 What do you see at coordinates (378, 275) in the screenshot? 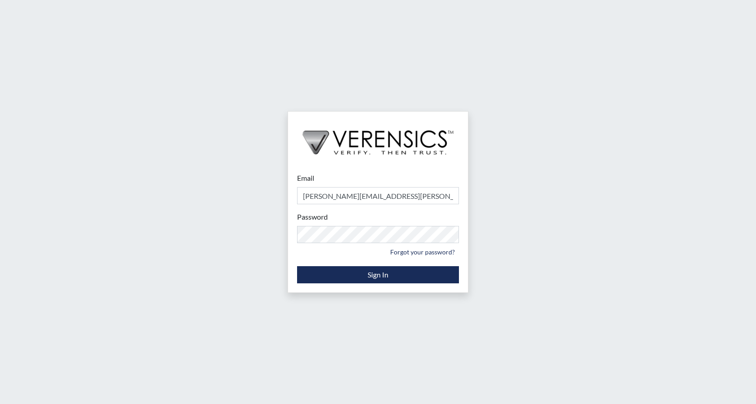
I see `button: Sign In` at bounding box center [378, 275].